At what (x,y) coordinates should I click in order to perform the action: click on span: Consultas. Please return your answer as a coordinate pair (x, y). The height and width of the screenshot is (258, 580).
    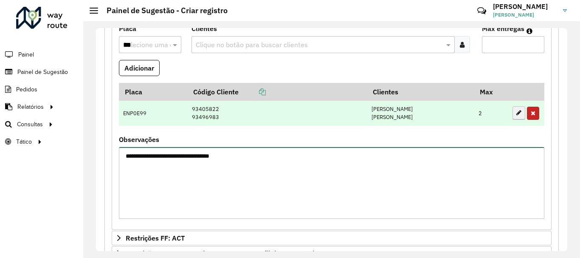
    Looking at the image, I should click on (30, 124).